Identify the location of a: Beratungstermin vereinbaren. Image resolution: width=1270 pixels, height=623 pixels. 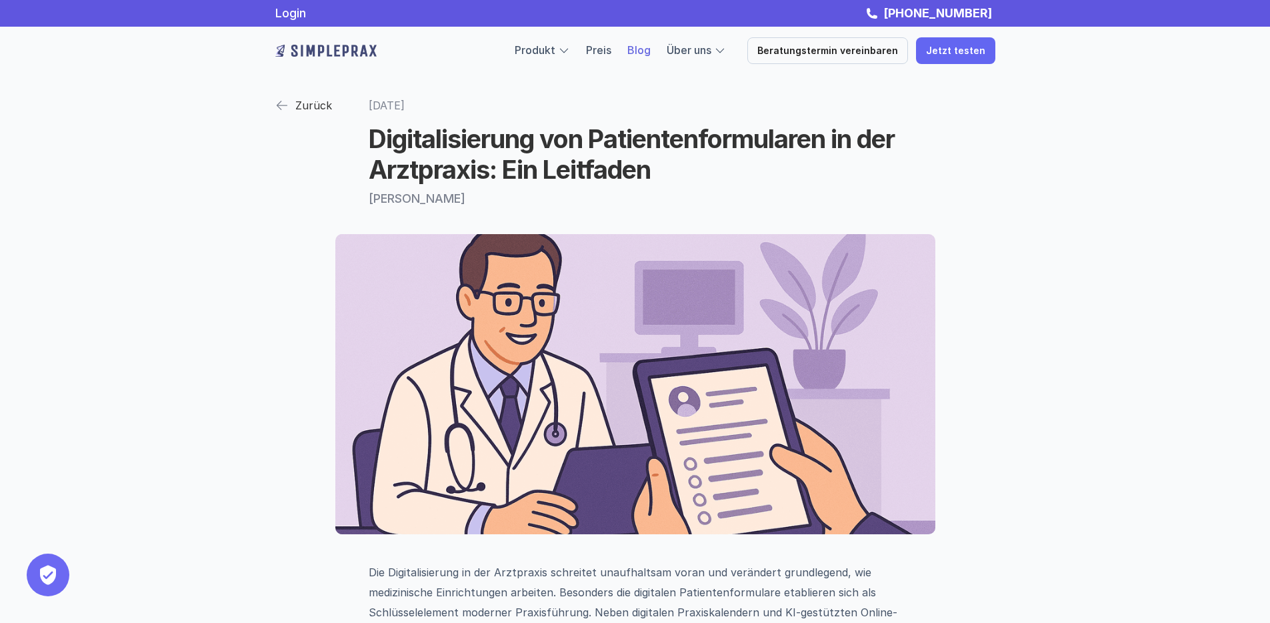
(827, 51).